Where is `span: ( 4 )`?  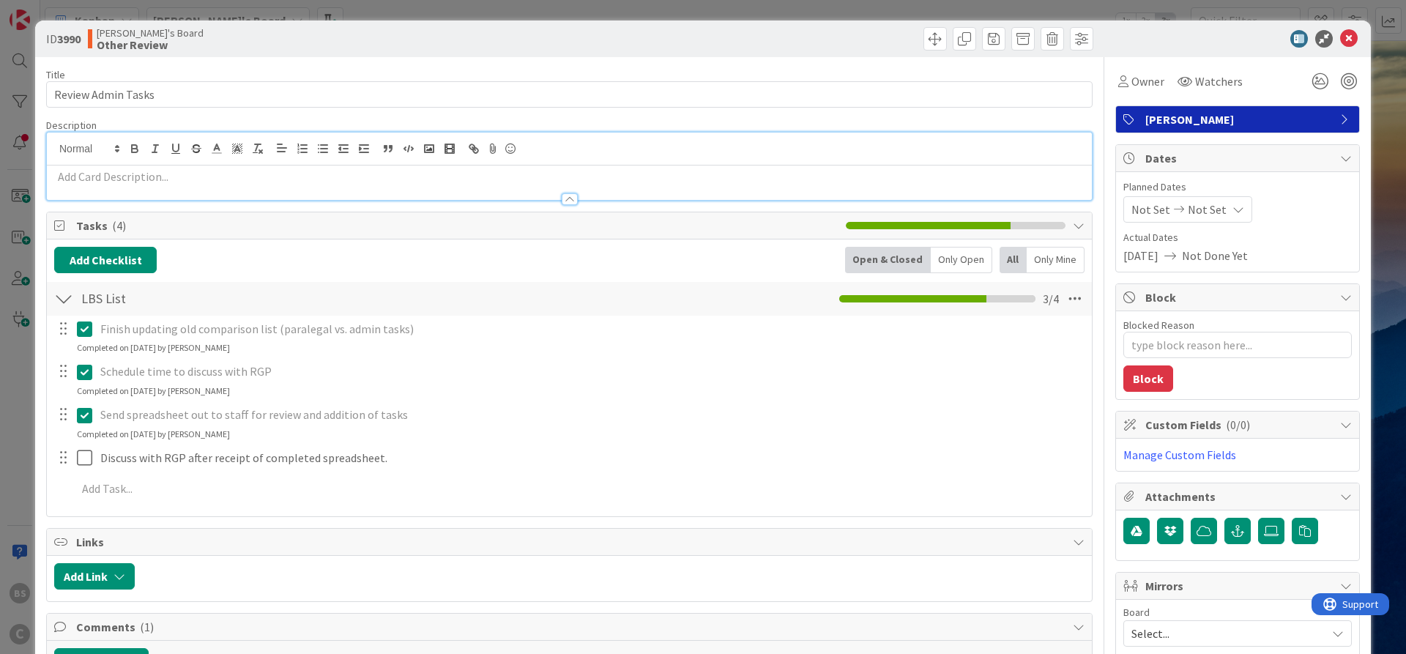 span: ( 4 ) is located at coordinates (119, 226).